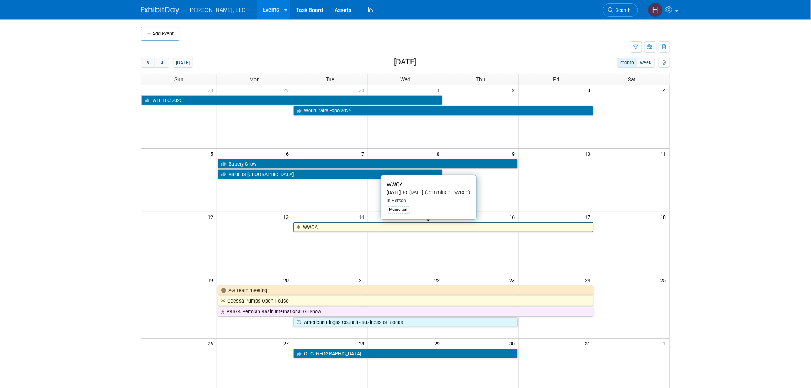 Image resolution: width=811 pixels, height=388 pixels. What do you see at coordinates (287, 217) in the screenshot?
I see `span: 13` at bounding box center [287, 217].